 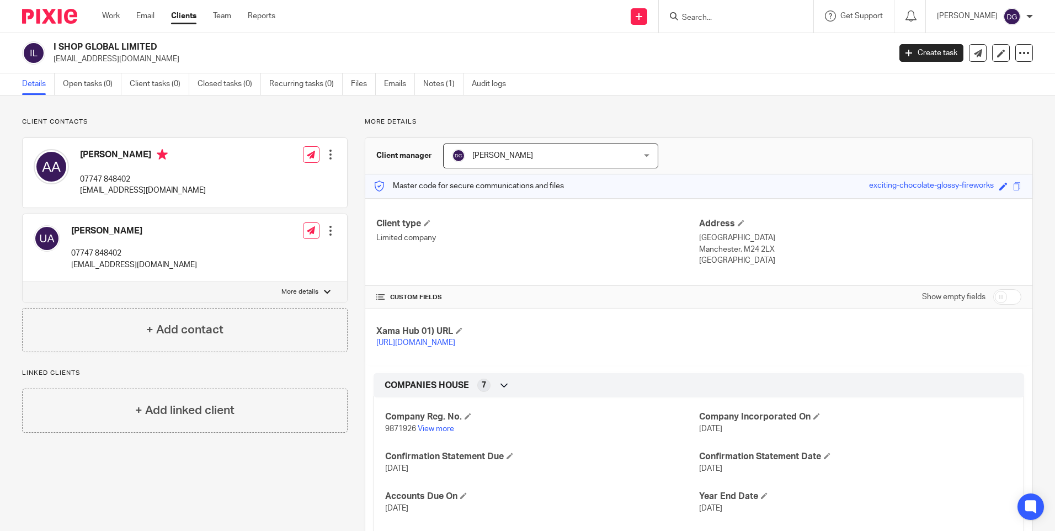 What do you see at coordinates (185, 330) in the screenshot?
I see `h4: + Add contact` at bounding box center [185, 330].